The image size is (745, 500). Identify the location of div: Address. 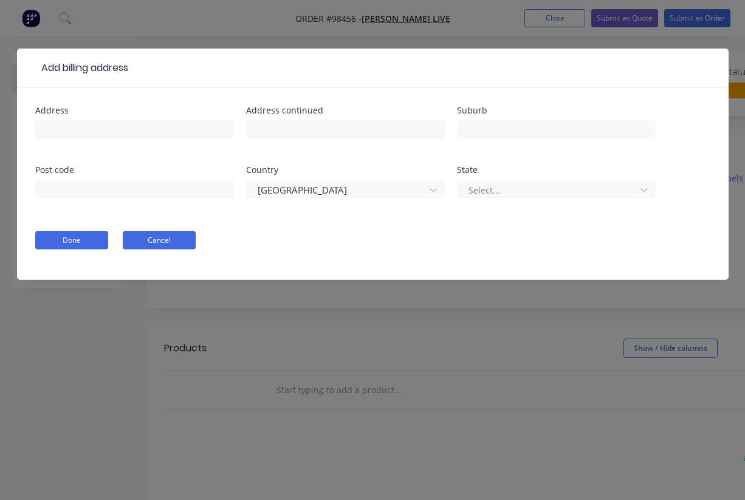
(134, 111).